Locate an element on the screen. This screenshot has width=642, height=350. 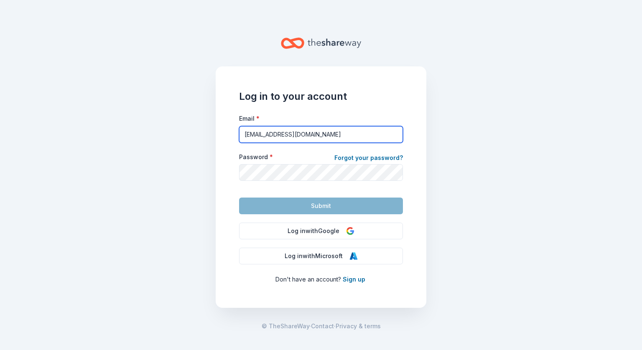
a: Contact is located at coordinates (322, 327).